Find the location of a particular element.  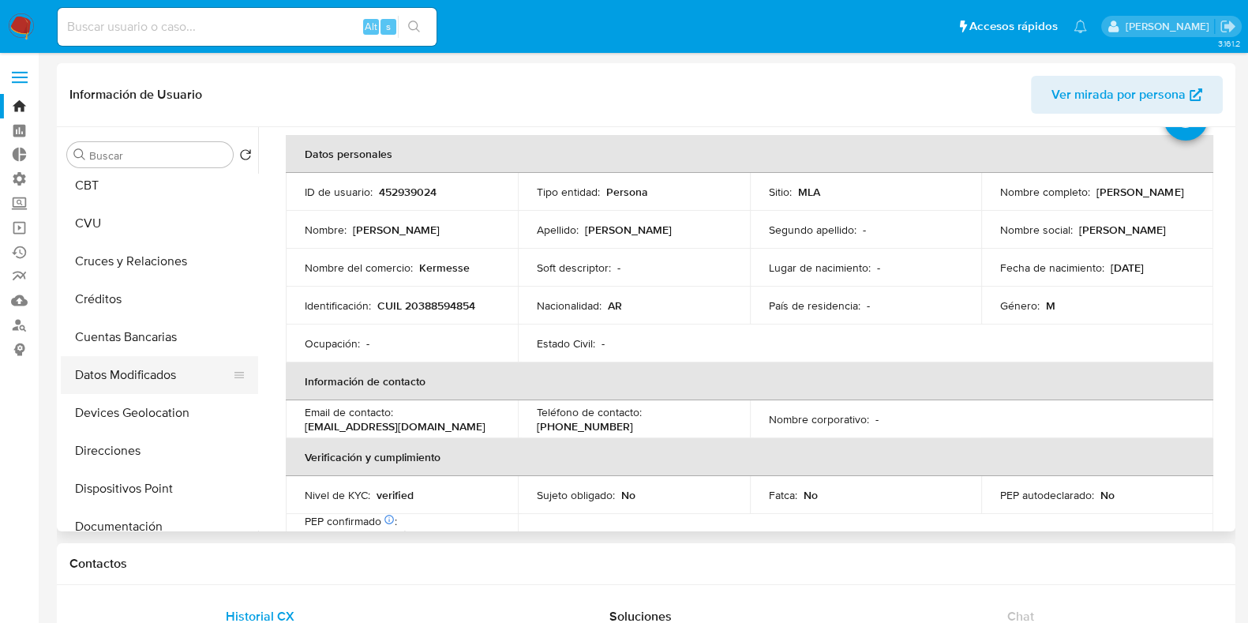

p: Teléfono de contacto : is located at coordinates (589, 412).